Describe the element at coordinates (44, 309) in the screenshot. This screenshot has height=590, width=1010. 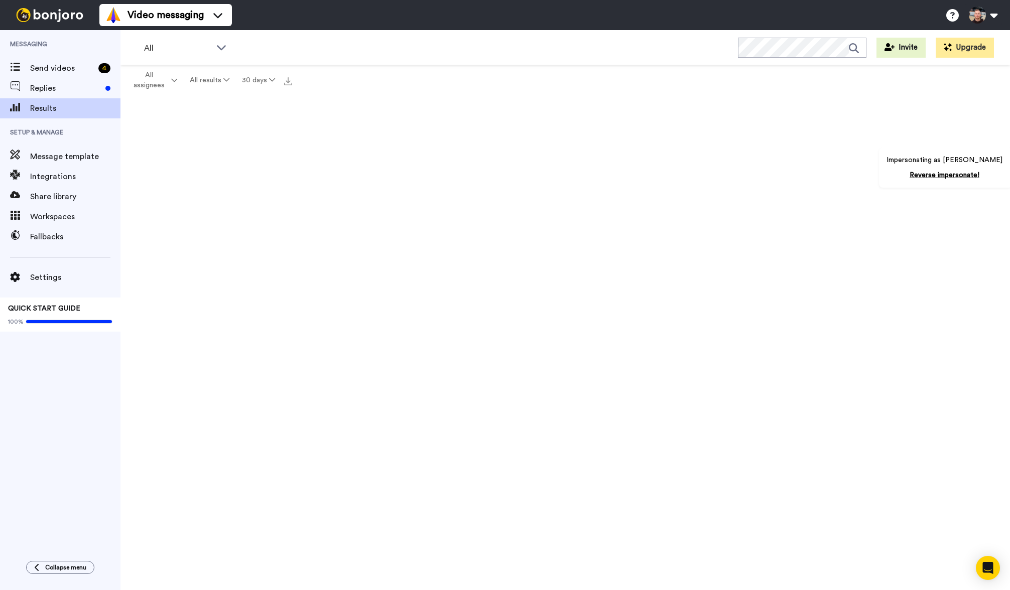
I see `span: QUICK START GUIDE` at that location.